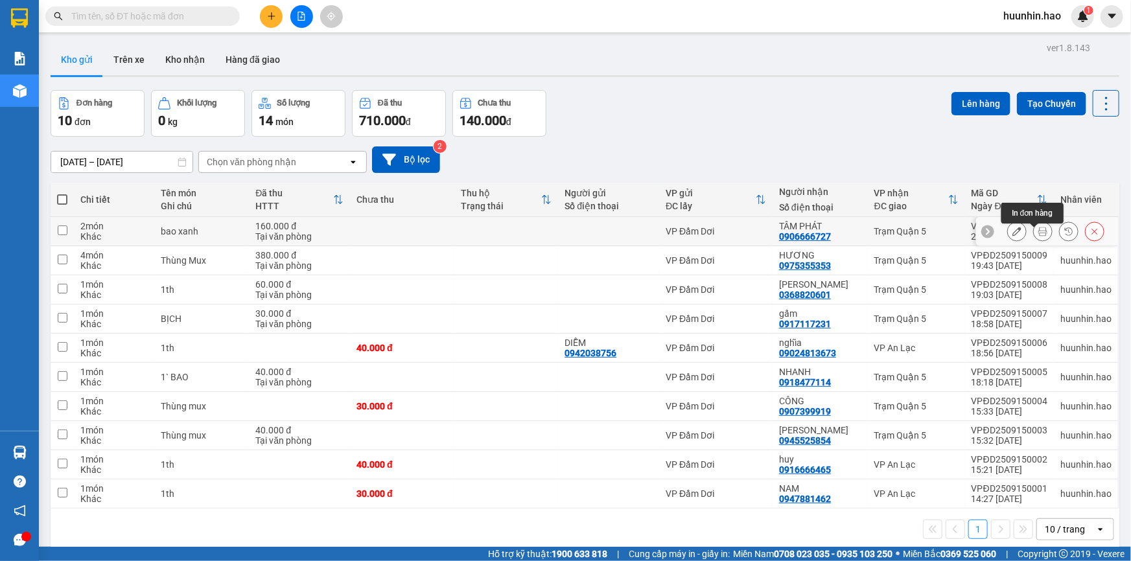  What do you see at coordinates (1009, 284) in the screenshot?
I see `div: VPĐD2509150008` at bounding box center [1009, 284].